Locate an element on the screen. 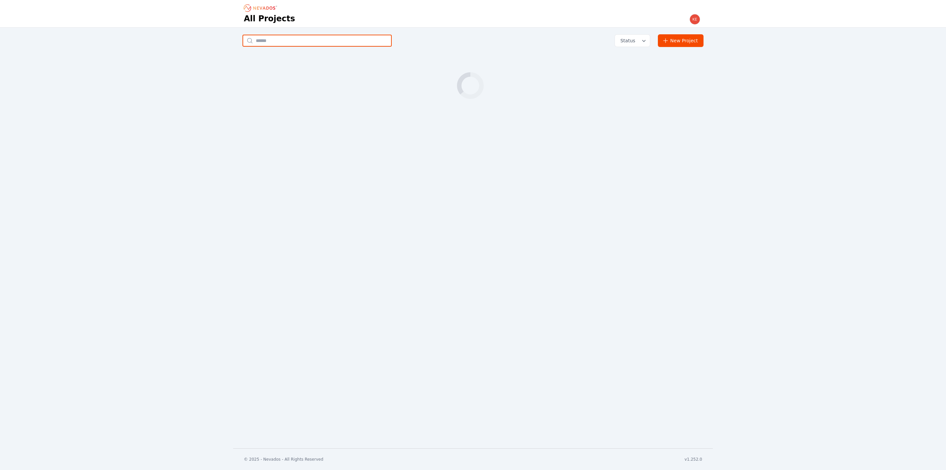 The width and height of the screenshot is (946, 470). button: Status is located at coordinates (633, 41).